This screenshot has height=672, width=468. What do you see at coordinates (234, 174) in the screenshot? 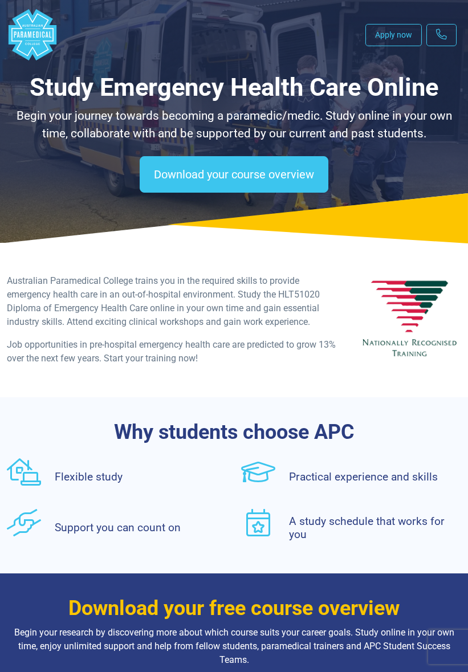
I see `a: Download your course overview` at bounding box center [234, 174].